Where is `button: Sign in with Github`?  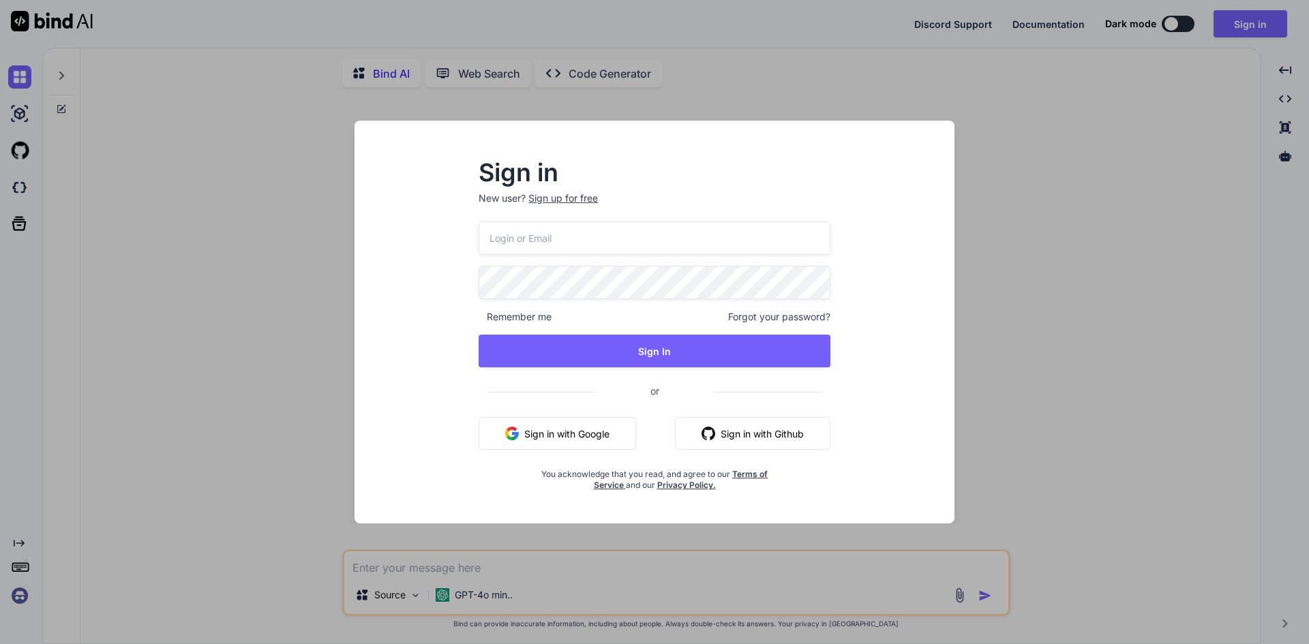 button: Sign in with Github is located at coordinates (753, 434).